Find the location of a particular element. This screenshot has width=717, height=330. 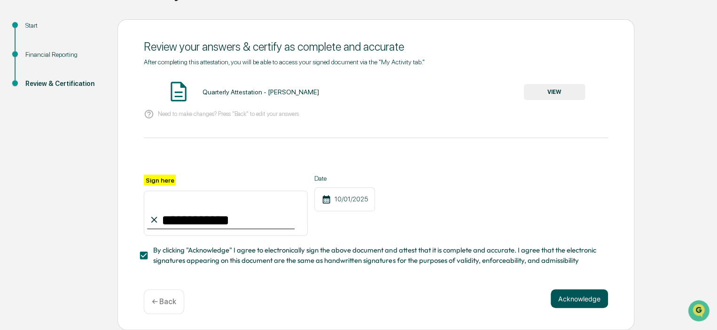

a: 🖐️Preclearance is located at coordinates (35, 123).